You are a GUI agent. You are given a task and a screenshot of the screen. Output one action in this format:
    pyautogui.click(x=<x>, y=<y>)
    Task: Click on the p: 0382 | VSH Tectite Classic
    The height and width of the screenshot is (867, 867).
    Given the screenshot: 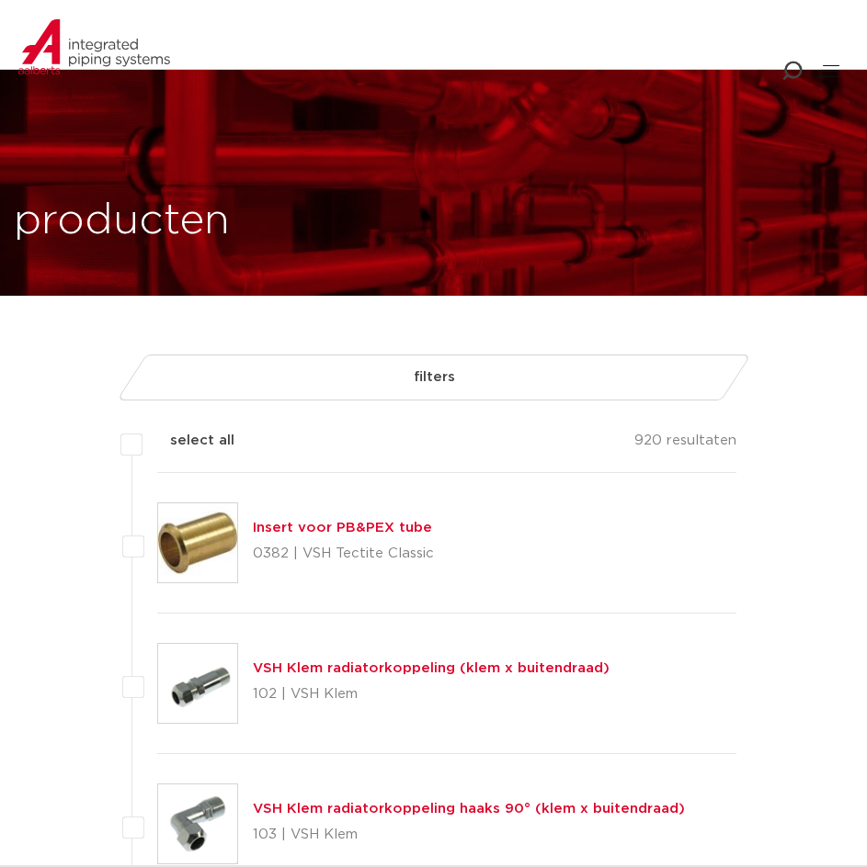 What is the action you would take?
    pyautogui.click(x=343, y=554)
    